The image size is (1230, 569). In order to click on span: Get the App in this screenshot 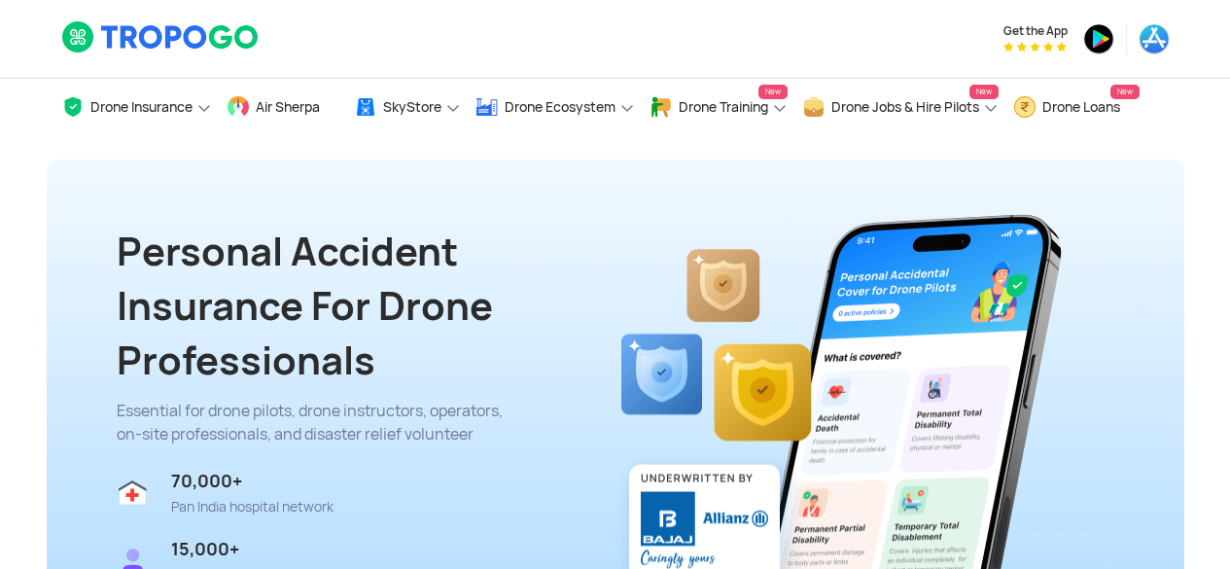, I will do `click(1035, 31)`.